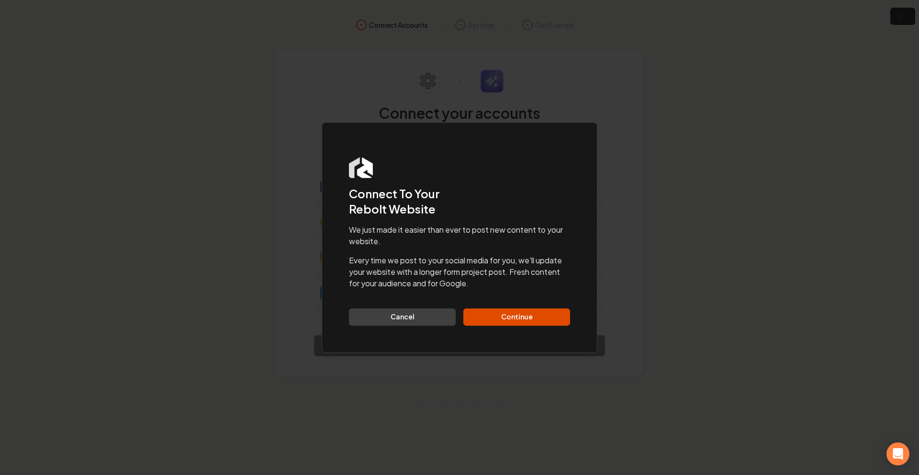  Describe the element at coordinates (402, 317) in the screenshot. I see `button: Cancel` at that location.